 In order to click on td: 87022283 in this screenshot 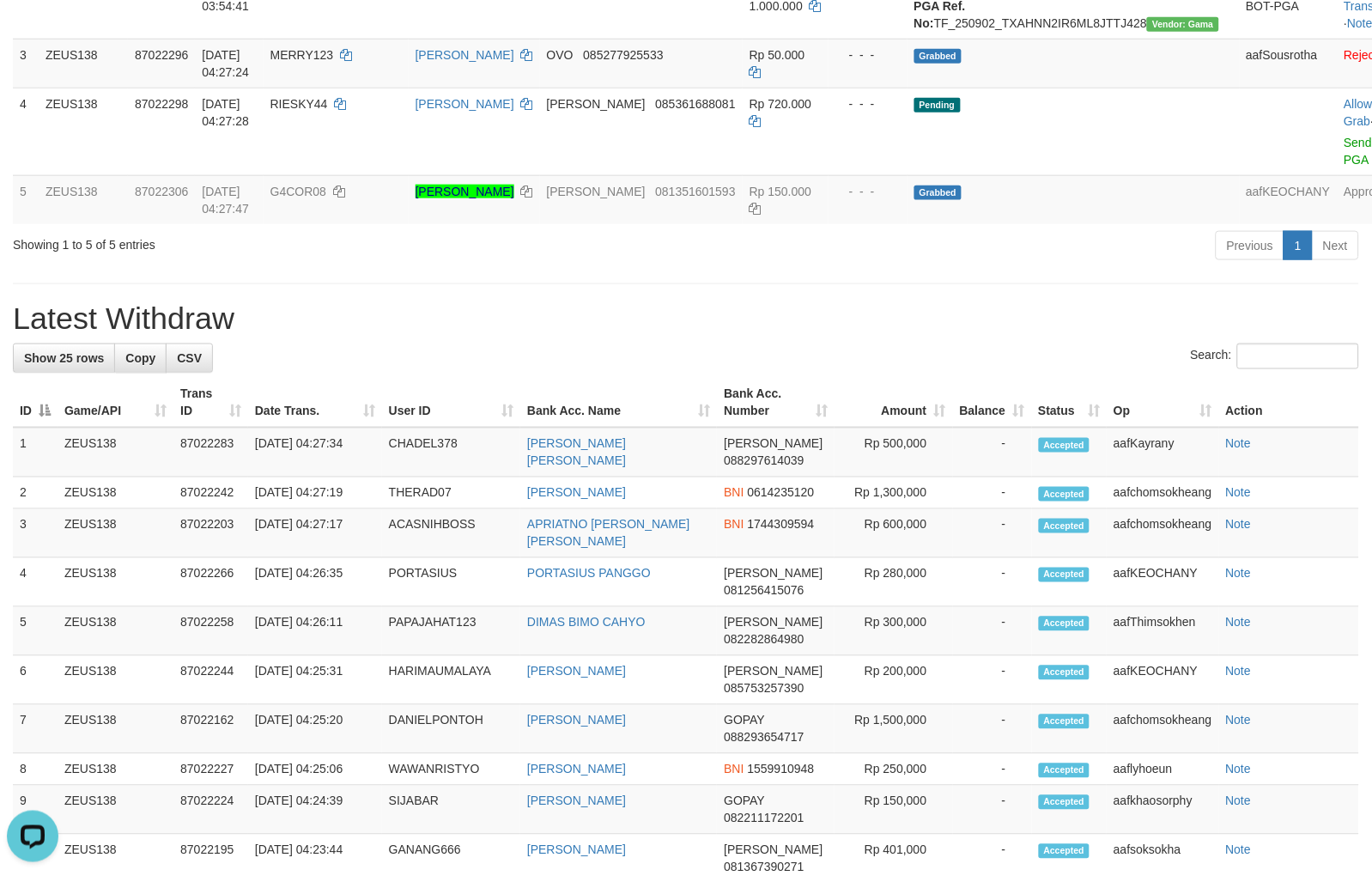, I will do `click(211, 452)`.